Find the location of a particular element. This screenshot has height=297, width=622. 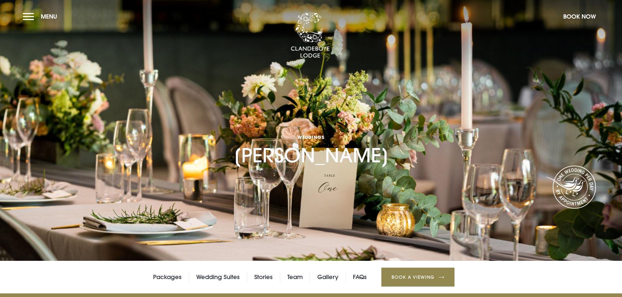

a: Team is located at coordinates (295, 277).